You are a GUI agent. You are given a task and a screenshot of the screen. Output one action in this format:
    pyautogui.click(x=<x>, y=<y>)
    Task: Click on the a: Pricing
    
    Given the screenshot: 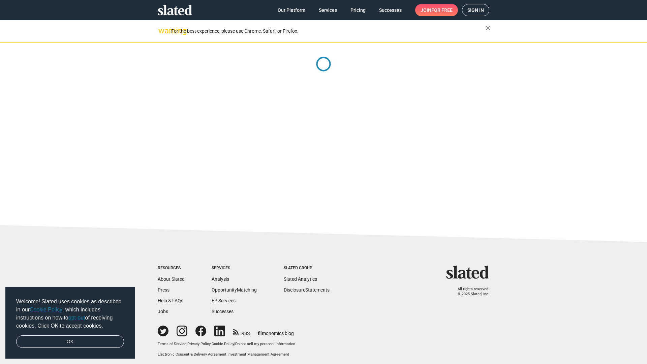 What is the action you would take?
    pyautogui.click(x=358, y=10)
    